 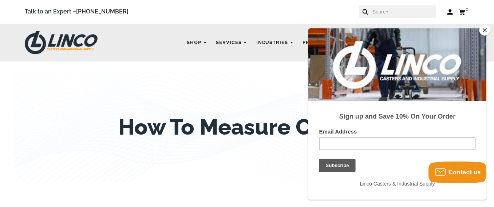 What do you see at coordinates (89, 156) in the screenshot?
I see `span: Linco Casters & Industrial Supply` at bounding box center [89, 156].